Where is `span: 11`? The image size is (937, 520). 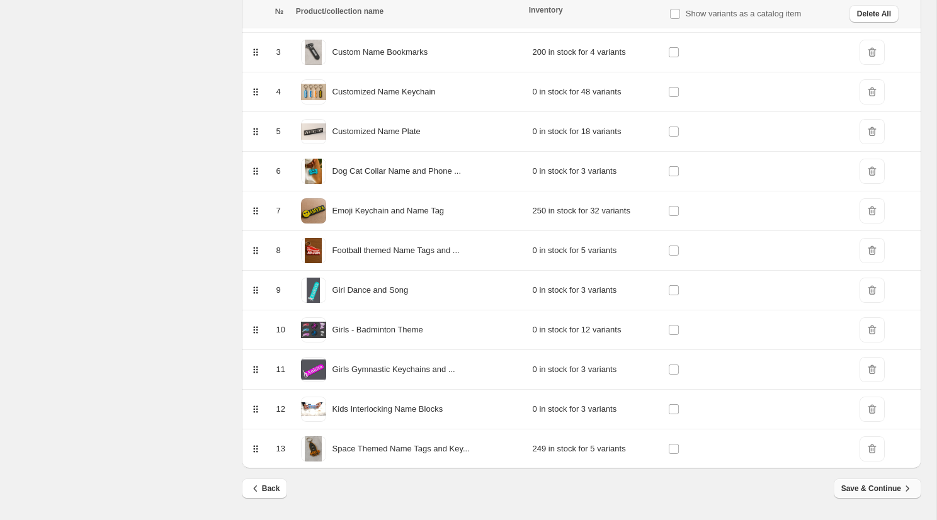
span: 11 is located at coordinates (281, 369).